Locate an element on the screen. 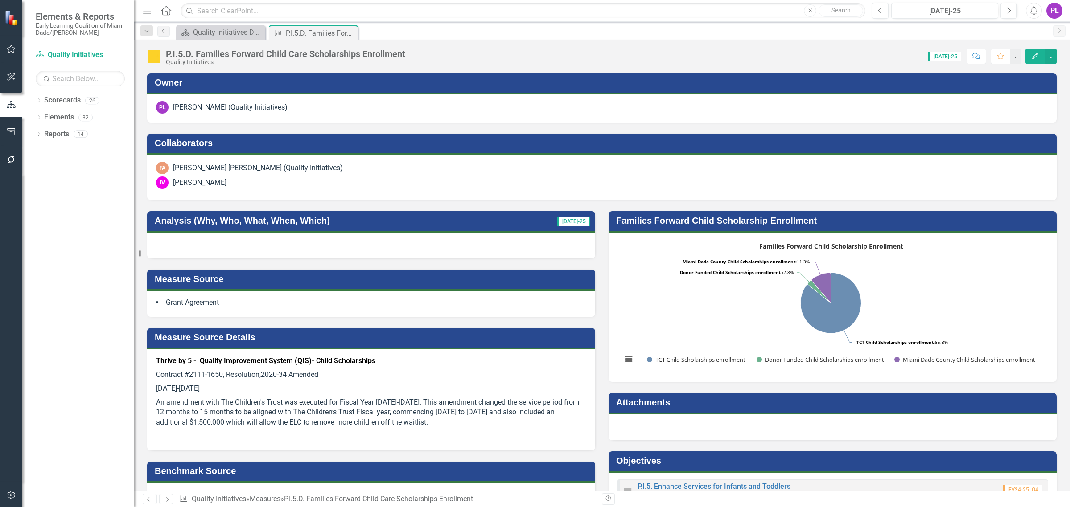  text: 2.8% is located at coordinates (737, 272).